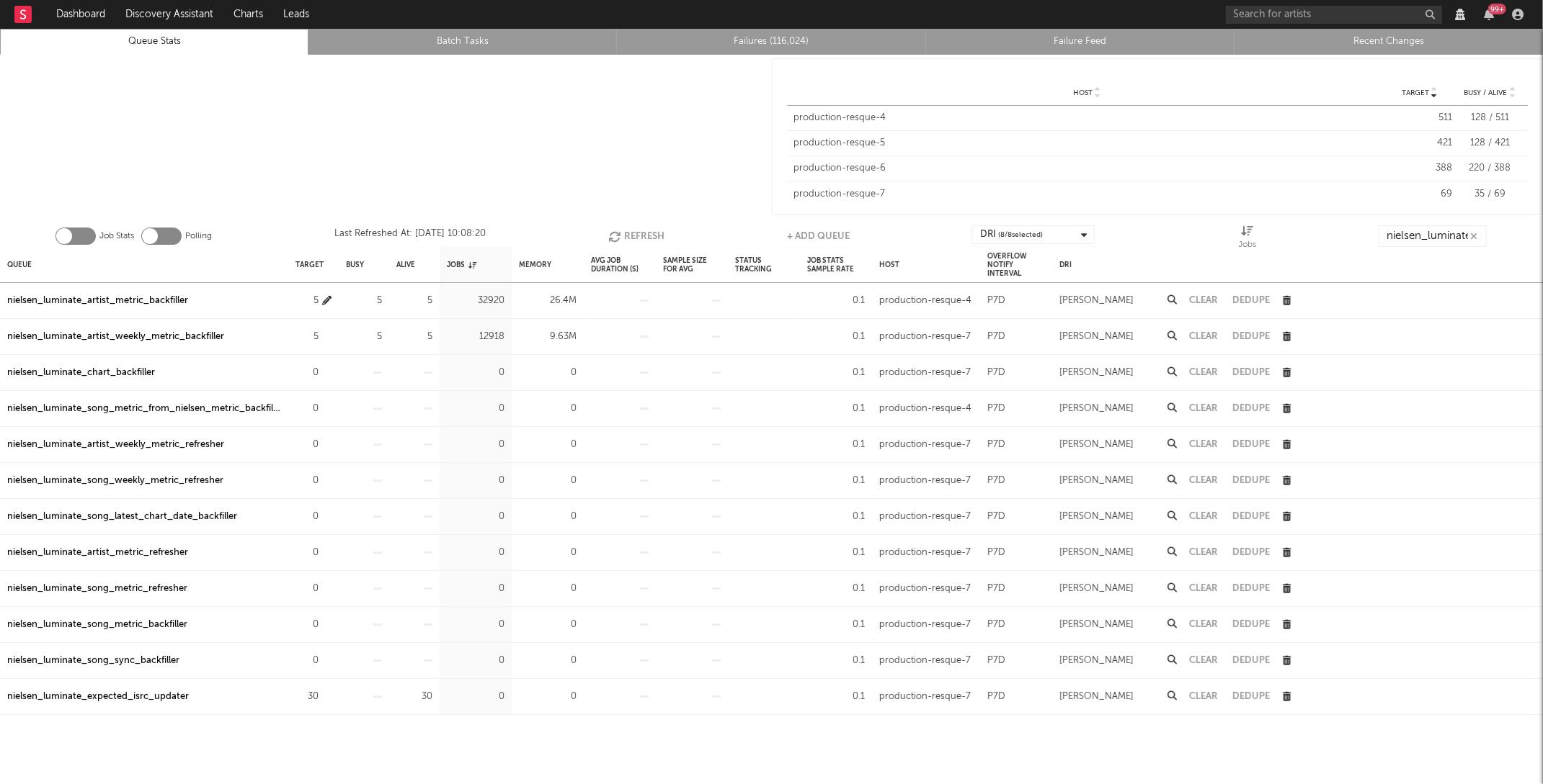  What do you see at coordinates (144, 408) in the screenshot?
I see `a: nielsen_luminate_song_metric_from_nielsen_metric_backfiller` at bounding box center [144, 408].